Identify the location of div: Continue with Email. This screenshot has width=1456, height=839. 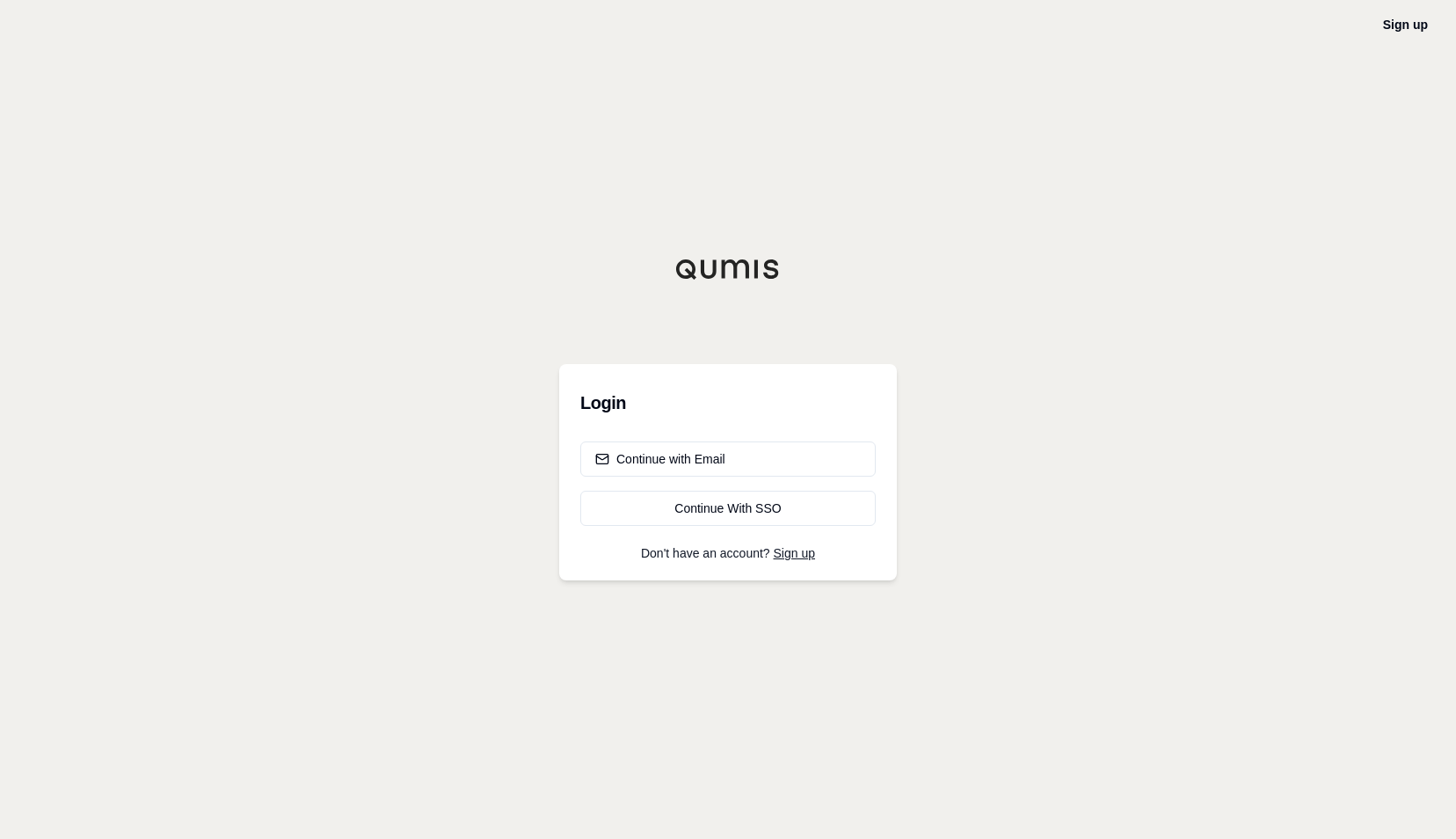
(661, 459).